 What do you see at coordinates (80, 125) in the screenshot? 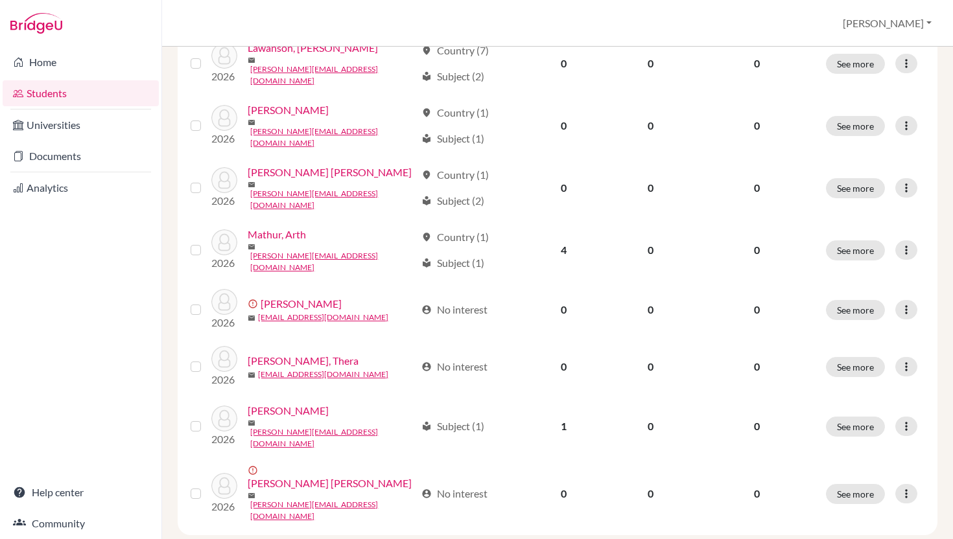
I see `a: Universities` at bounding box center [80, 125].